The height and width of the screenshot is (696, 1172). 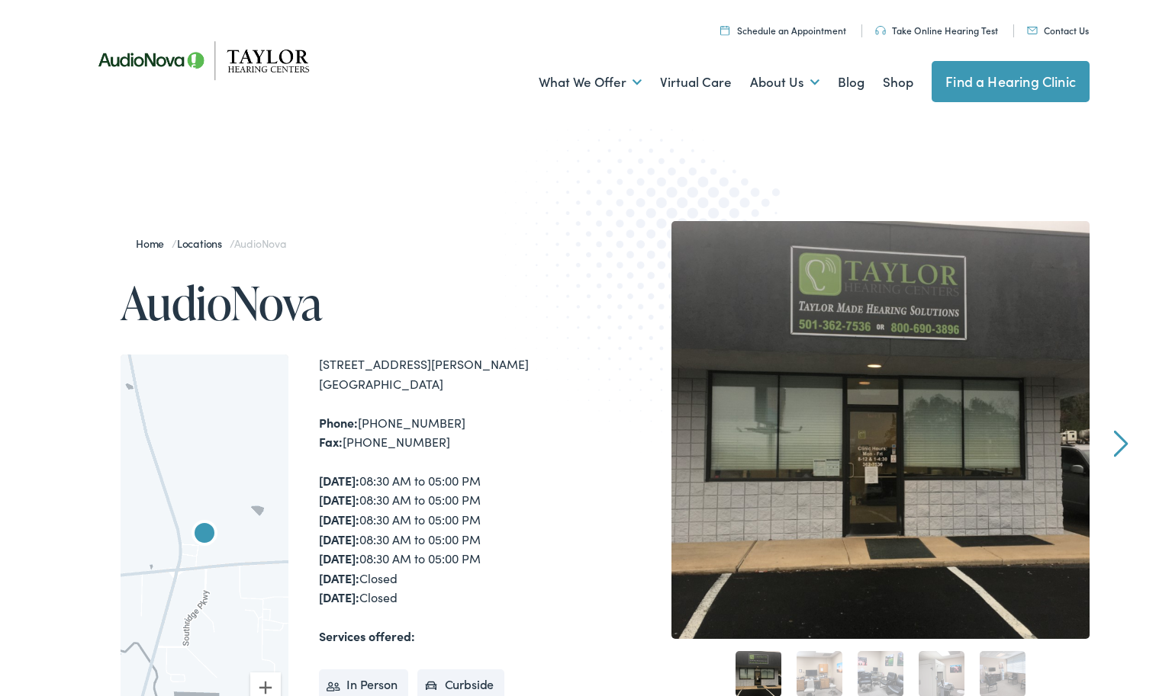 I want to click on div: AudioNova, so click(x=204, y=536).